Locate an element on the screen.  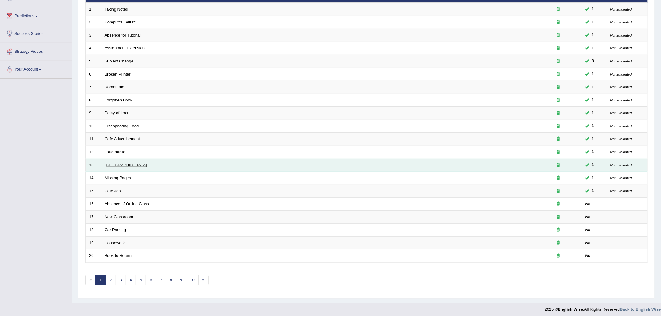
a: Absence for Tutorial is located at coordinates (123, 35).